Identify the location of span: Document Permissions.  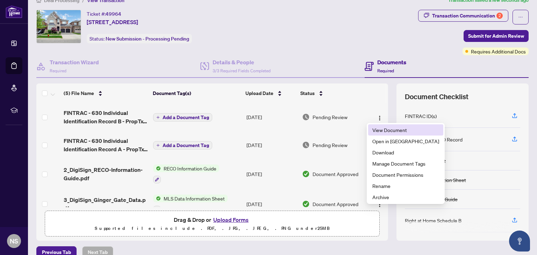
(406, 175).